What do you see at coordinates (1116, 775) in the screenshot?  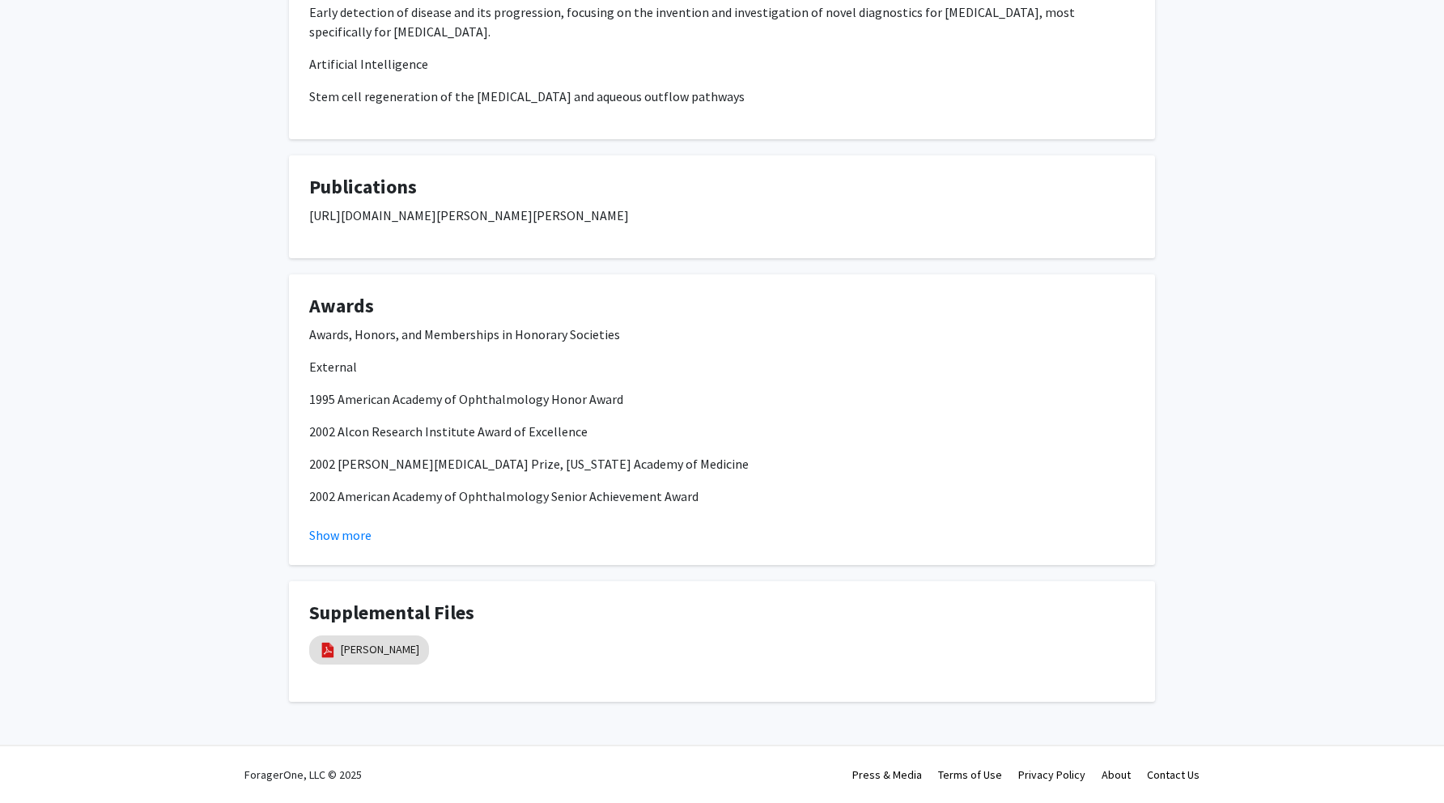 I see `a: About` at bounding box center [1116, 775].